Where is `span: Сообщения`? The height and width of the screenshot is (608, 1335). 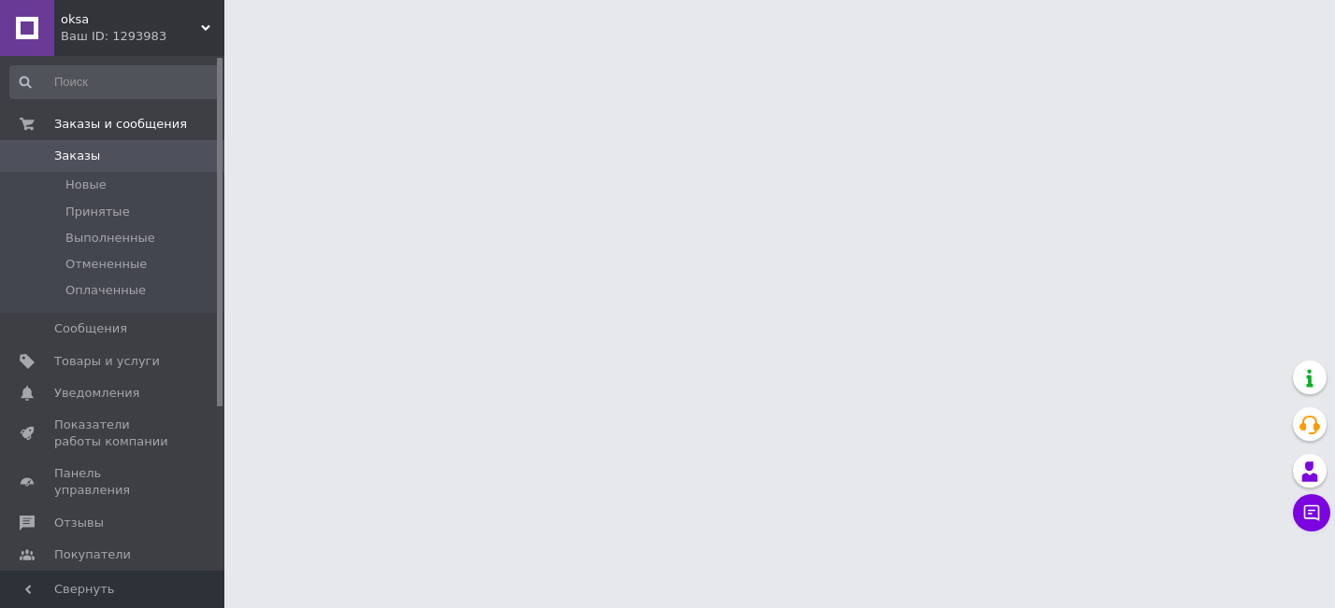 span: Сообщения is located at coordinates (91, 329).